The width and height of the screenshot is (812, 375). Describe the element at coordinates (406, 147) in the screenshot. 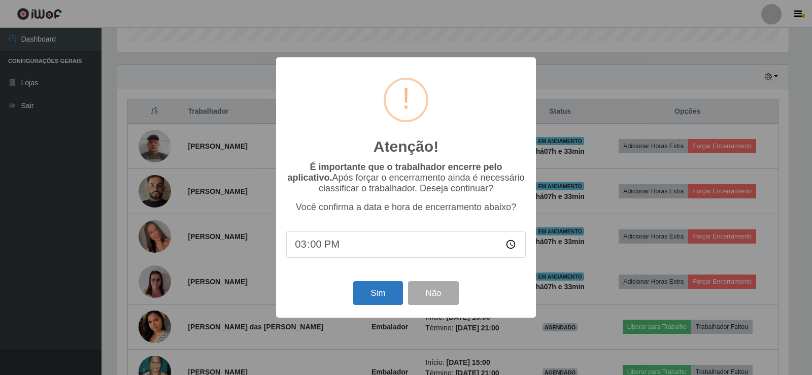

I see `h2: Atenção!` at that location.